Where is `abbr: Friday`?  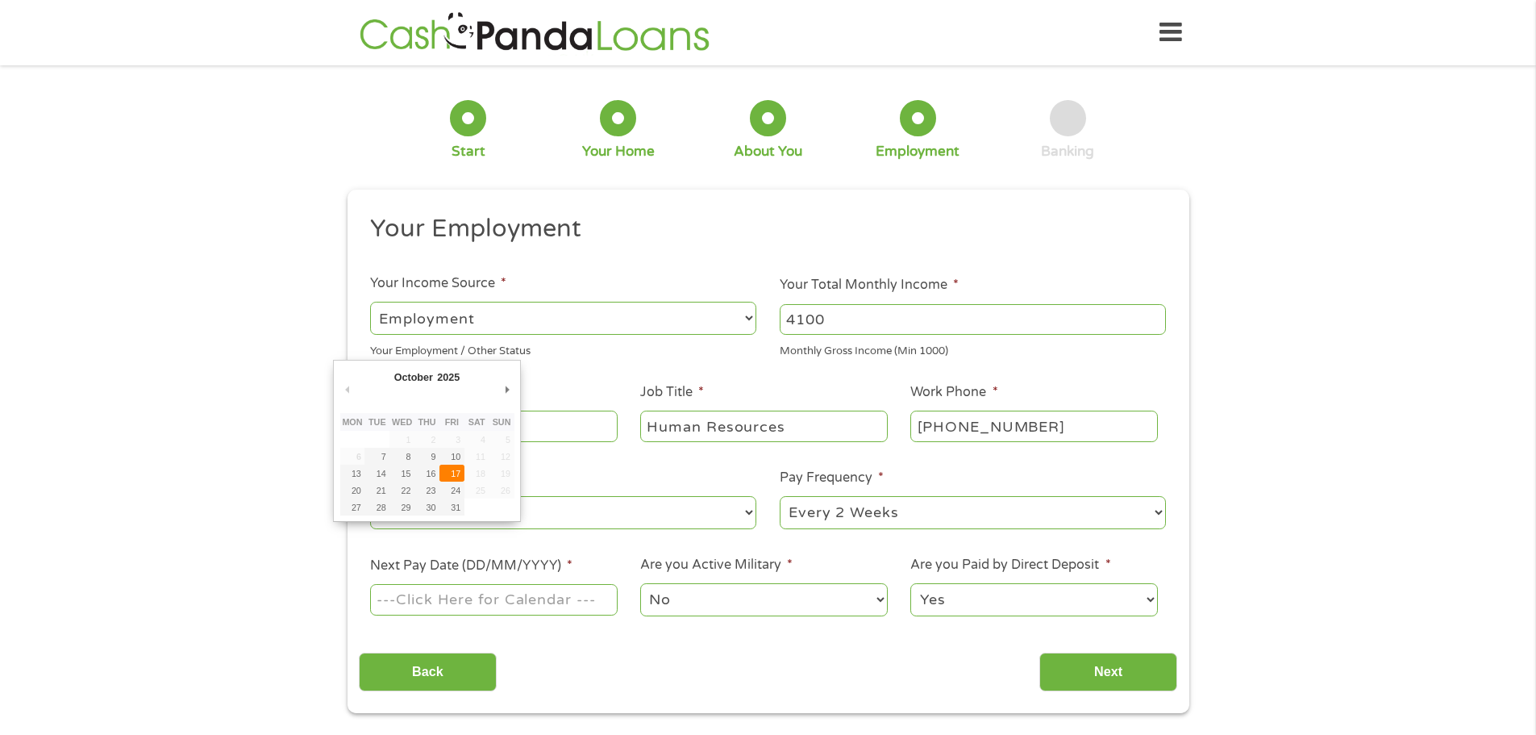
abbr: Friday is located at coordinates (452, 422).